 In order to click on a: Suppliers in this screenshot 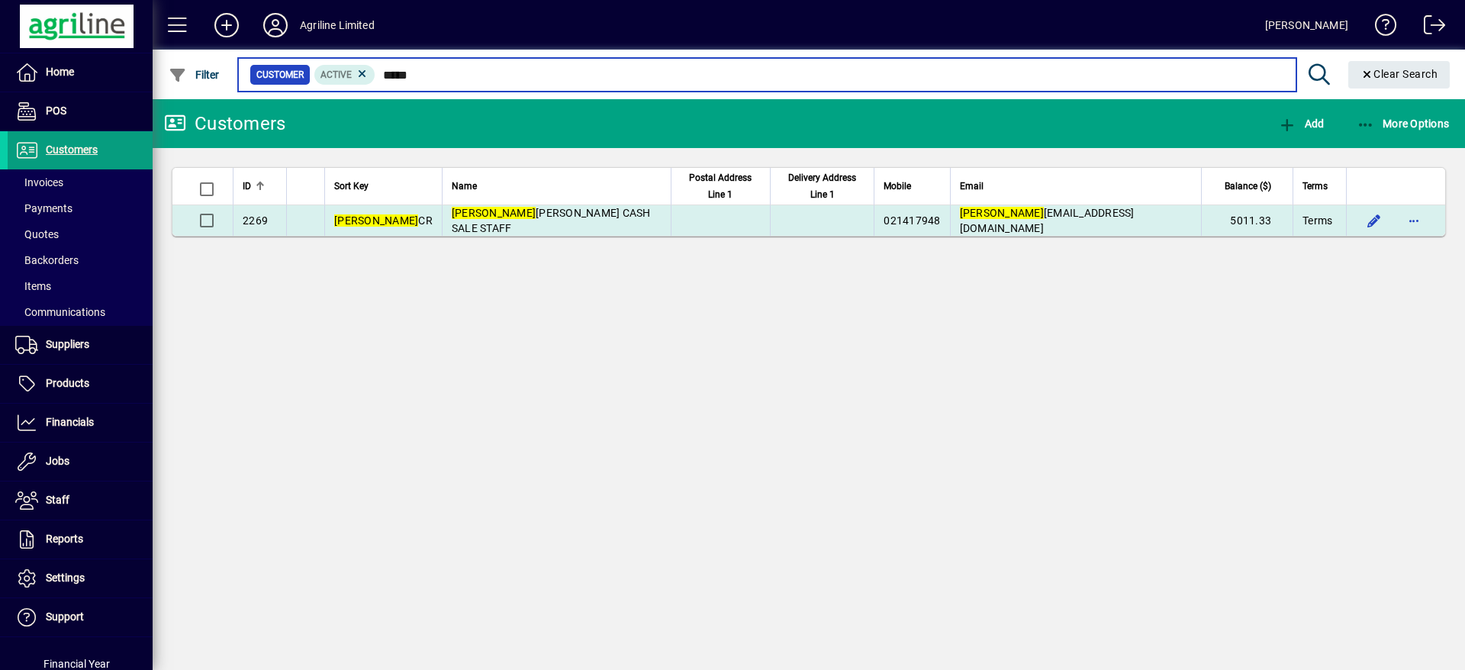, I will do `click(80, 345)`.